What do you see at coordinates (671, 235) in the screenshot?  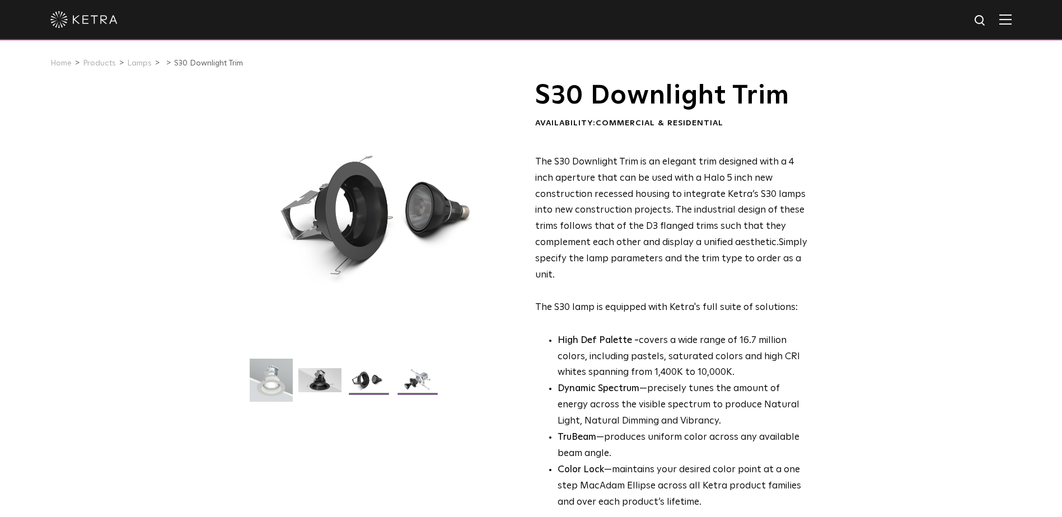 I see `p: The S30 lamp is equipped with Ketra's full suite of solutions:` at bounding box center [671, 235].